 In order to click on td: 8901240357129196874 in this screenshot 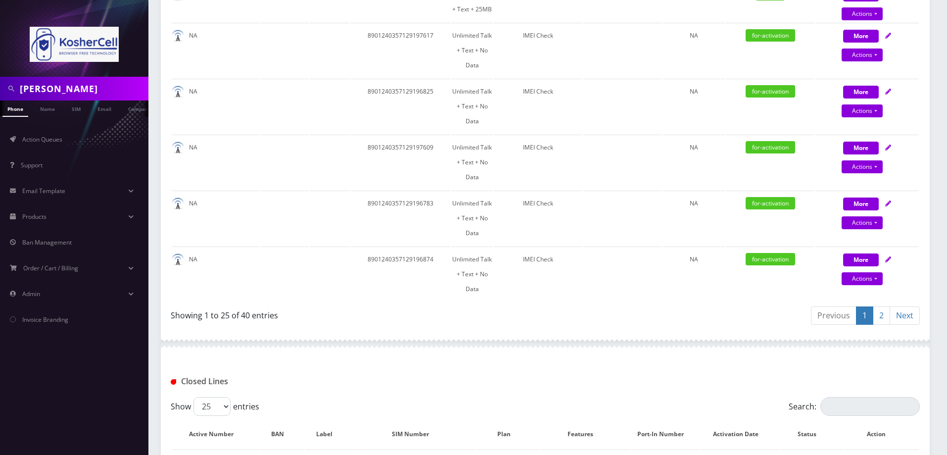, I will do `click(400, 273)`.